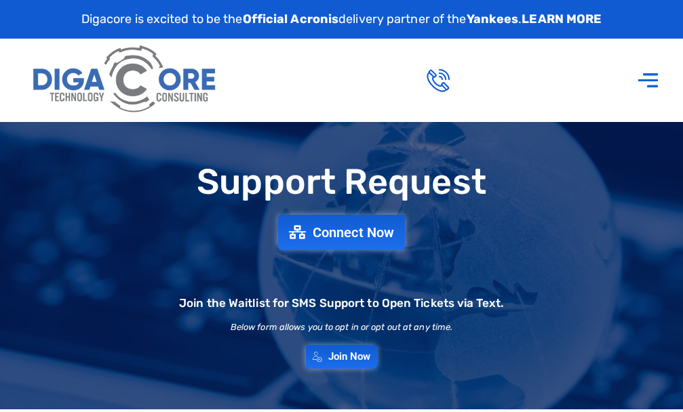 Image resolution: width=683 pixels, height=412 pixels. What do you see at coordinates (353, 233) in the screenshot?
I see `span: Connect Now` at bounding box center [353, 233].